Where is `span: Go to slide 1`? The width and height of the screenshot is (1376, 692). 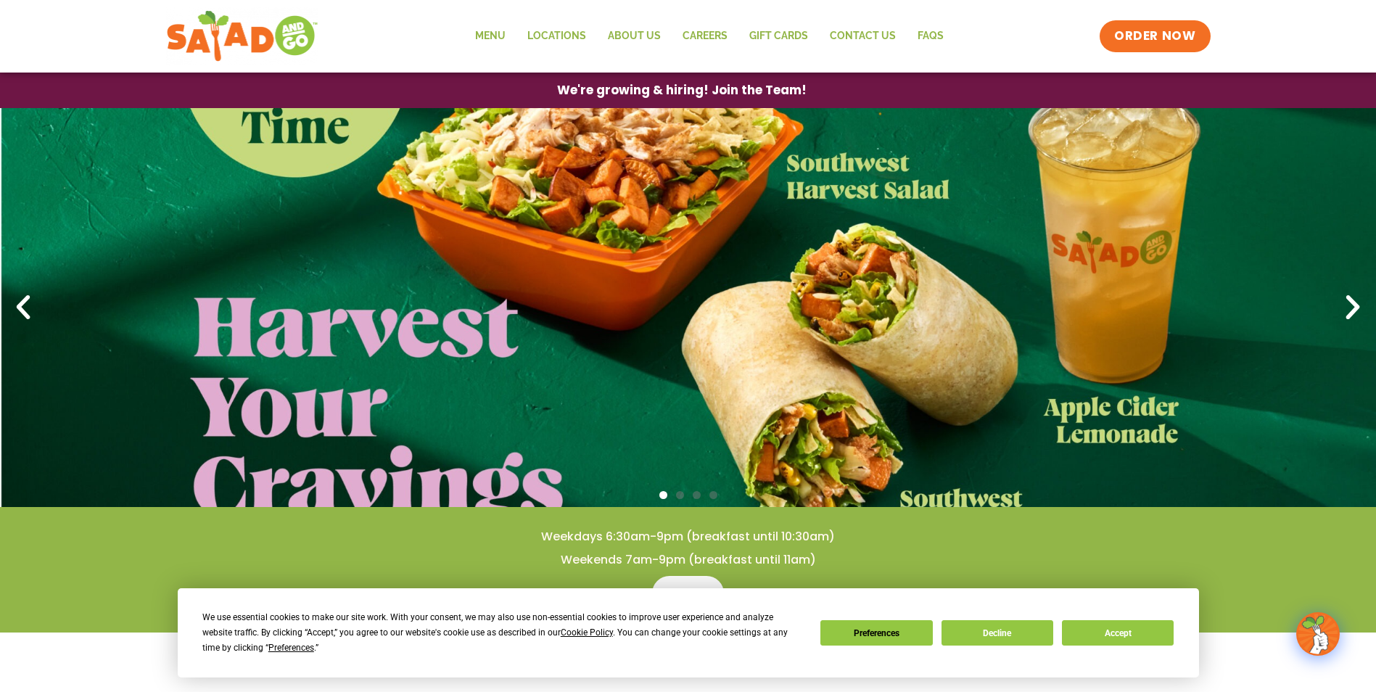 span: Go to slide 1 is located at coordinates (663, 495).